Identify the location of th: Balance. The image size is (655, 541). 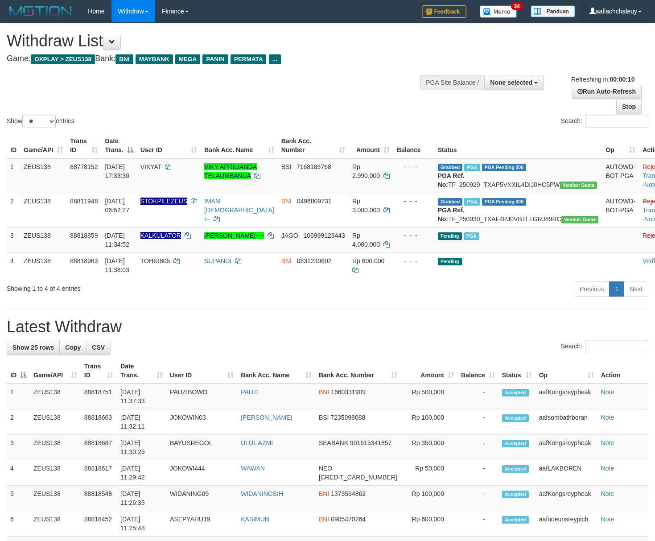
(414, 145).